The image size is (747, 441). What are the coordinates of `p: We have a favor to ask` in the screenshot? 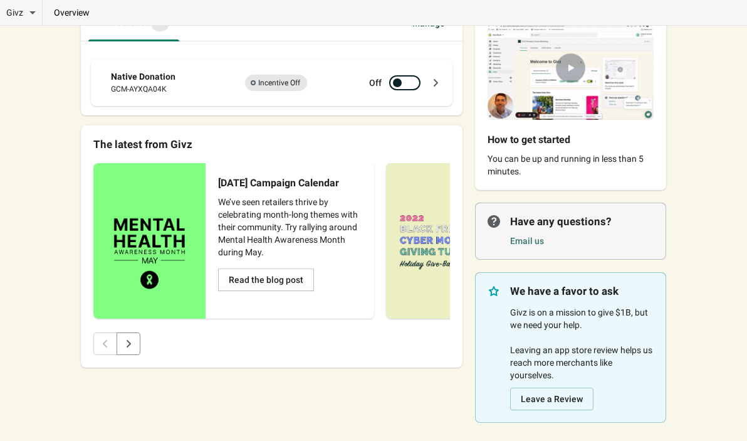 It's located at (582, 291).